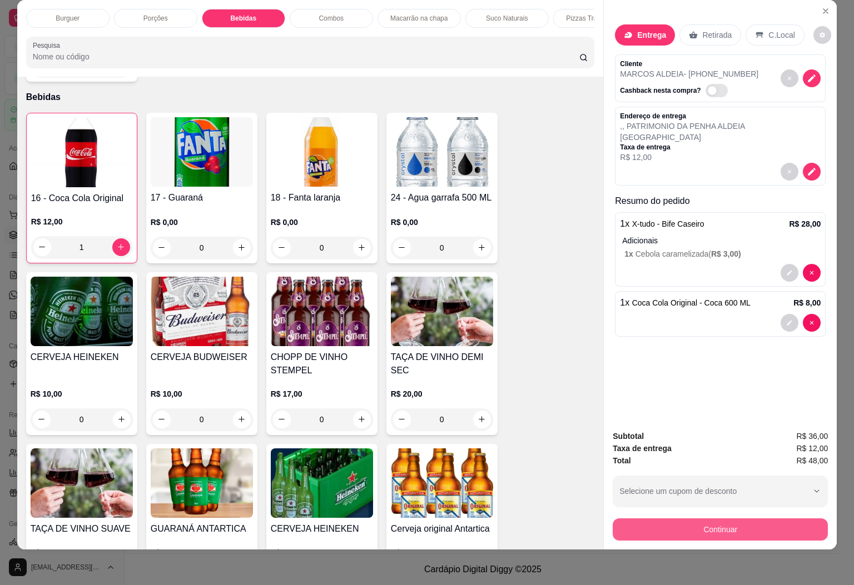 Image resolution: width=854 pixels, height=585 pixels. Describe the element at coordinates (652, 35) in the screenshot. I see `p: Entrega` at that location.